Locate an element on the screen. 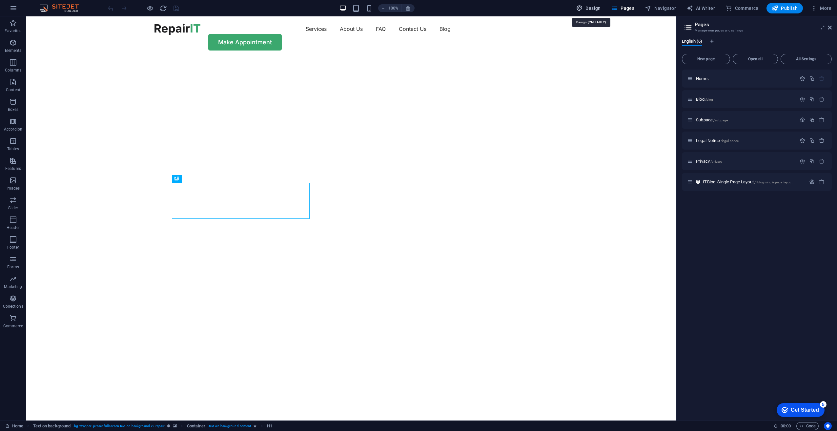 The width and height of the screenshot is (837, 431). div: The startpage cannot be deleted is located at coordinates (821, 78).